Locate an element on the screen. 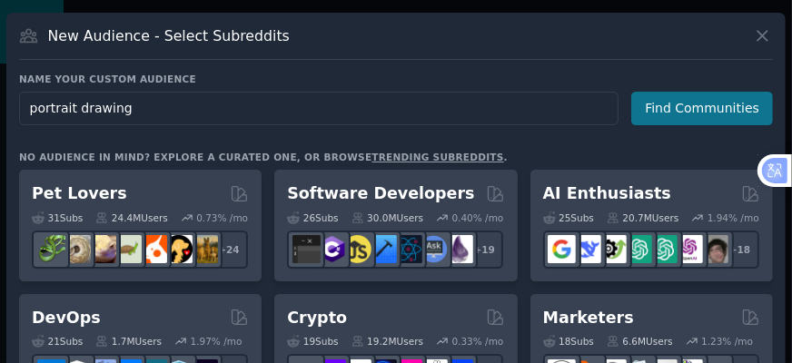  h2: Crypto is located at coordinates (317, 318).